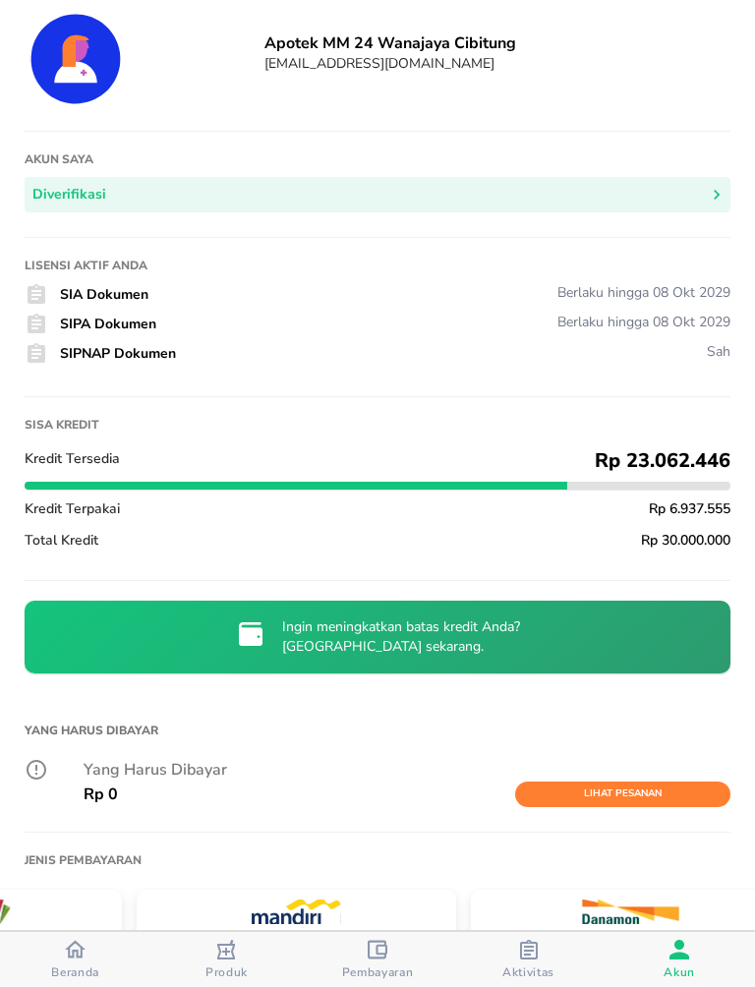 This screenshot has height=987, width=755. Describe the element at coordinates (61, 540) in the screenshot. I see `span: Total Kredit` at that location.